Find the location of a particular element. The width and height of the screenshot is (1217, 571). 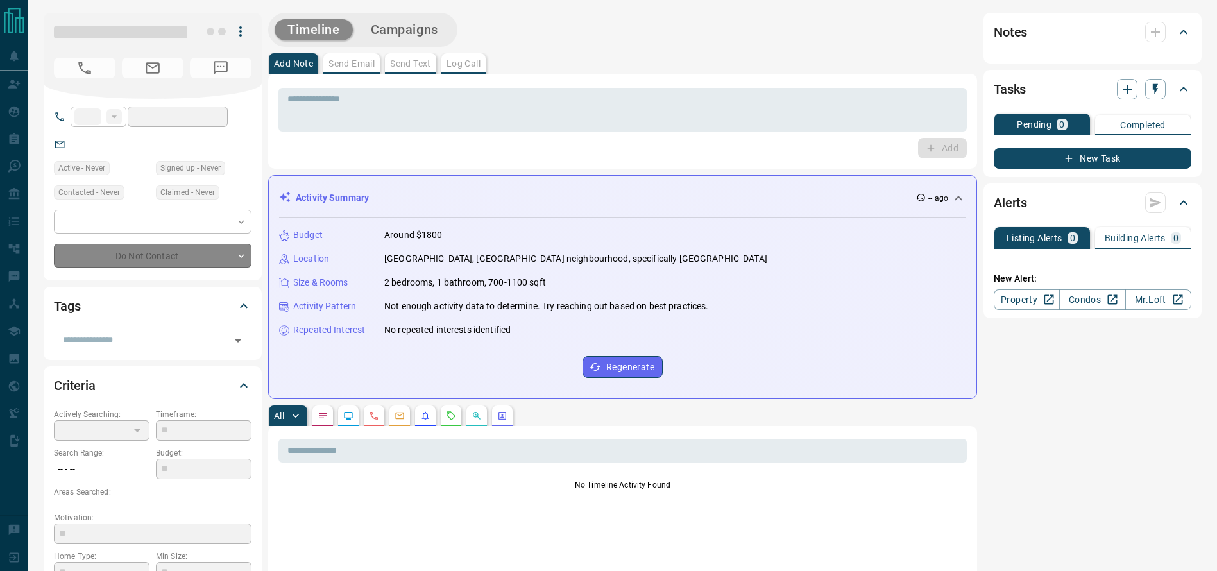

p: No Timeline Activity Found is located at coordinates (622, 485).